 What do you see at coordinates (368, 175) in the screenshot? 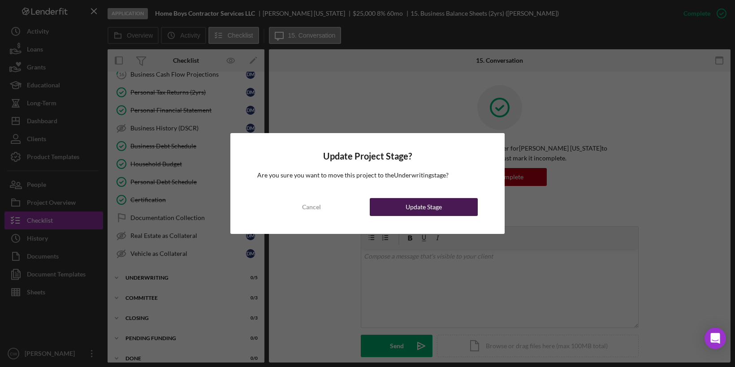
I see `p: Are you sure you want to move this project to the Underwriting stage?` at bounding box center [368, 175].